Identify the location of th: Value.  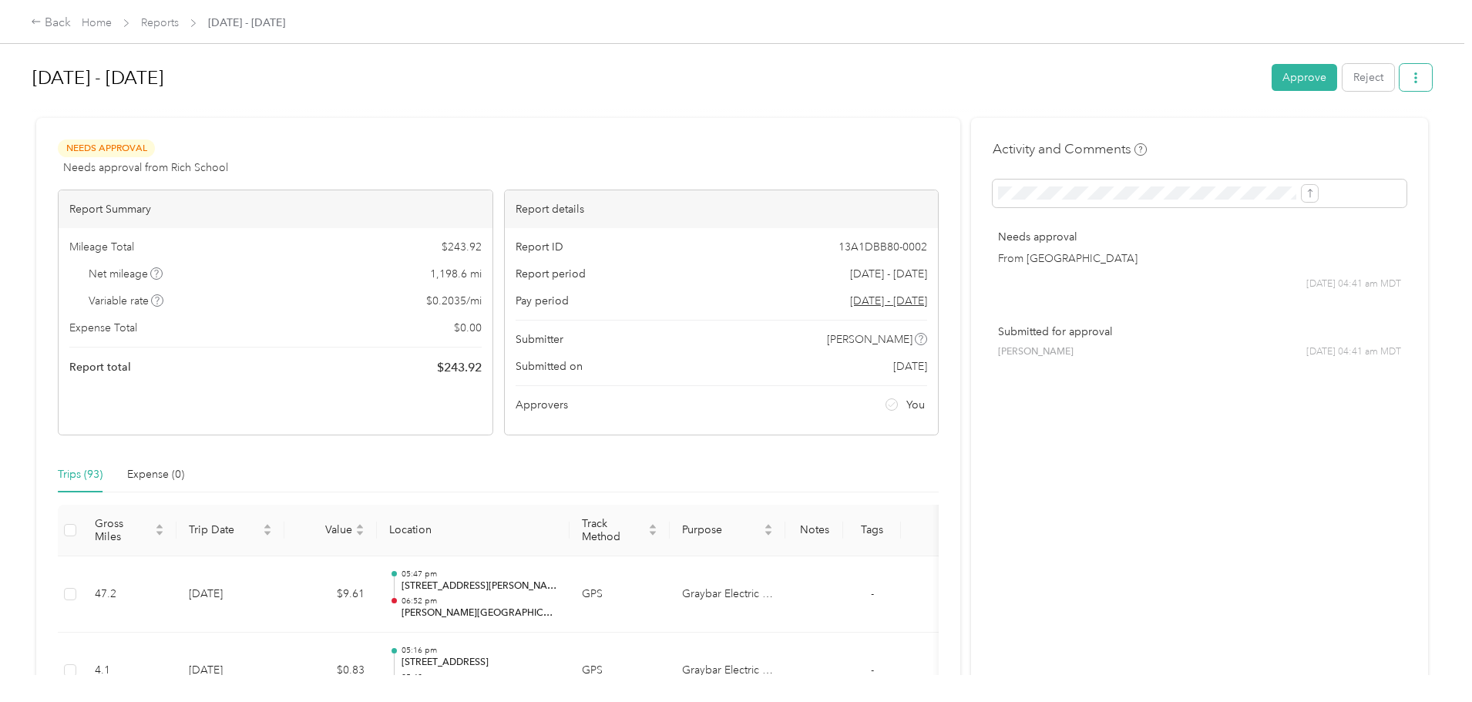
(331, 530).